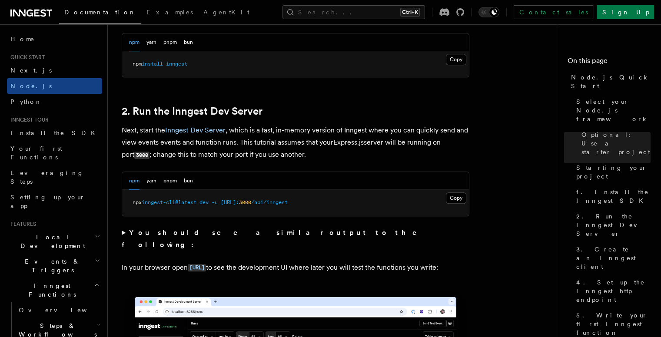 The height and width of the screenshot is (337, 661). What do you see at coordinates (204, 202) in the screenshot?
I see `span: dev` at bounding box center [204, 202].